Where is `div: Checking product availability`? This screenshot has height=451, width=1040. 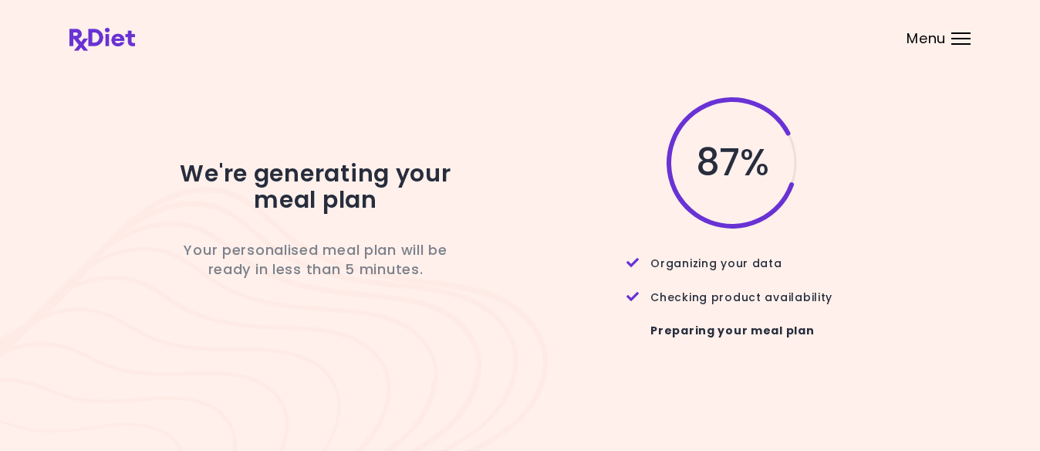
div: Checking product availability is located at coordinates (732, 289).